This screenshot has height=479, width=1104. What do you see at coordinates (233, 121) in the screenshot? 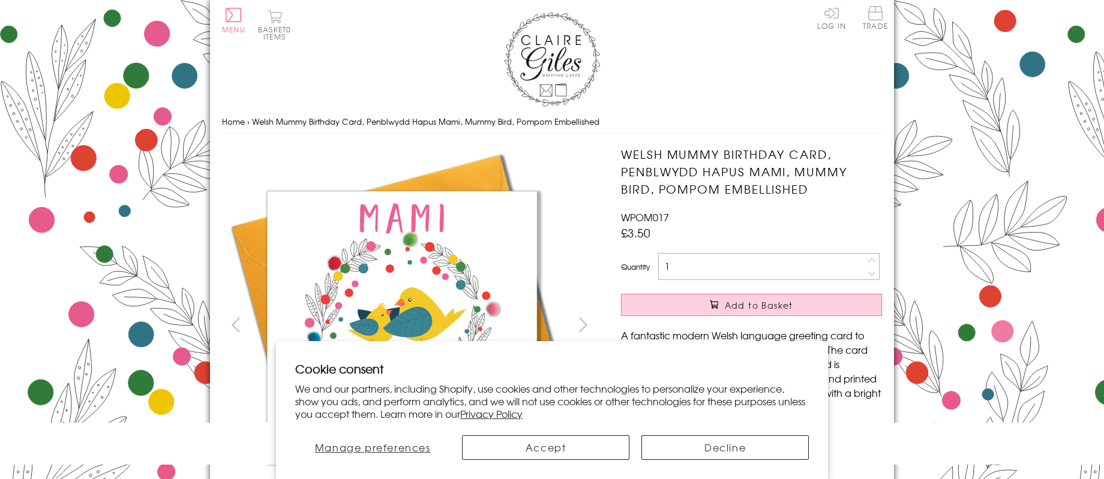
I see `a: Home` at bounding box center [233, 121].